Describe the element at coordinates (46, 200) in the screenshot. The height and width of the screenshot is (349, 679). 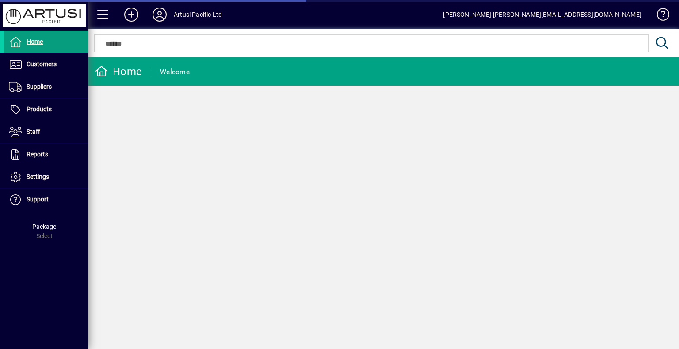
I see `a: Support` at that location.